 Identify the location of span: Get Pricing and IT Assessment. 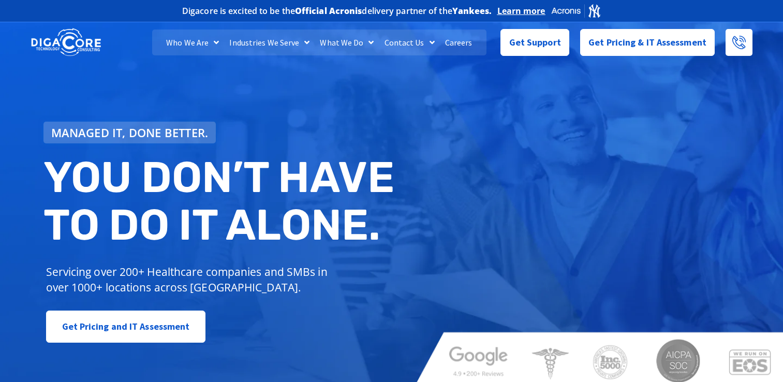
(126, 327).